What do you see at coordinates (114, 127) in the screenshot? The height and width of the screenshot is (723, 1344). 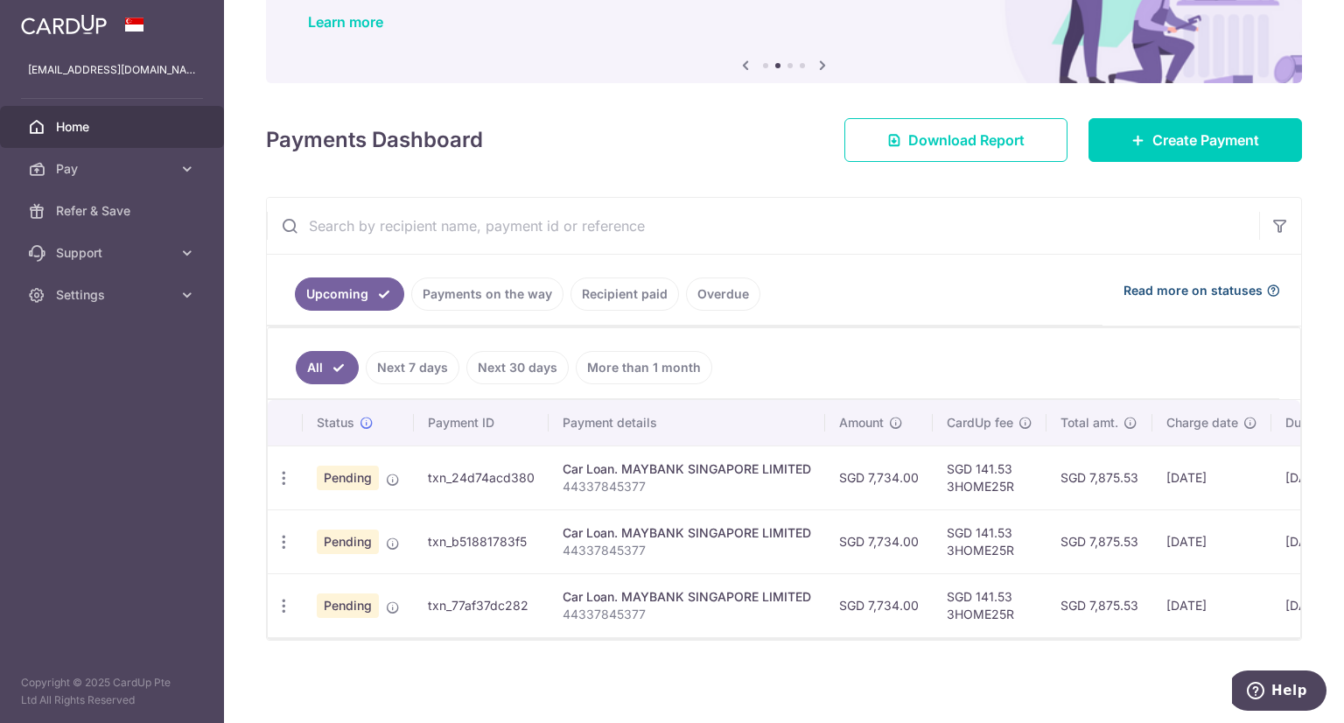 I see `span: Home` at bounding box center [114, 127].